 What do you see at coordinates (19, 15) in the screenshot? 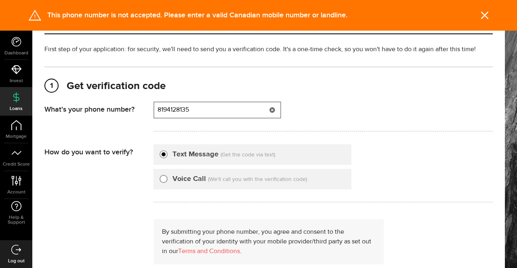
I see `button: Open LiveChat chat widget` at bounding box center [19, 15].